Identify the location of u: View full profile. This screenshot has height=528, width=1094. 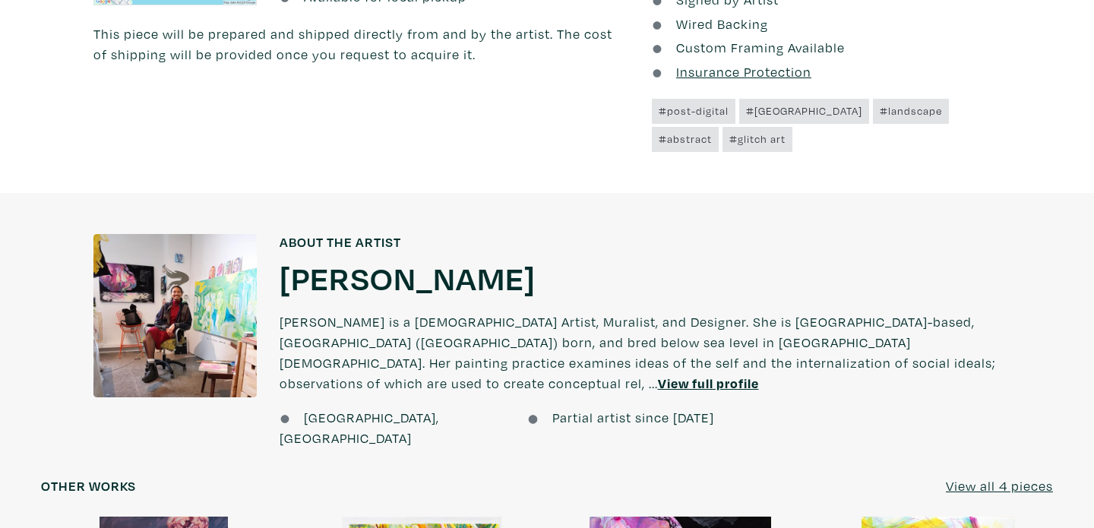
(708, 383).